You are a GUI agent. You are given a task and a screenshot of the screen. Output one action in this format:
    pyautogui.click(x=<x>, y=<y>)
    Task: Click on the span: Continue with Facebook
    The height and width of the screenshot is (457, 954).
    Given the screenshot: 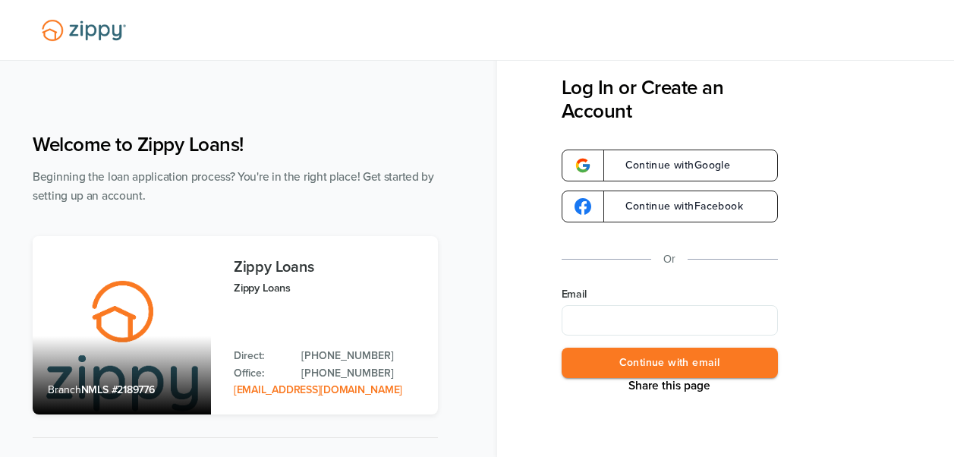 What is the action you would take?
    pyautogui.click(x=677, y=207)
    